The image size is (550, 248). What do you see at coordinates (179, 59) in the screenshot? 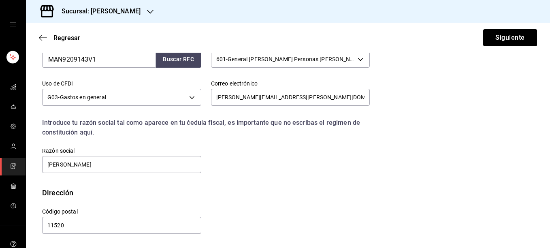
I see `button: Buscar RFC` at bounding box center [179, 59].